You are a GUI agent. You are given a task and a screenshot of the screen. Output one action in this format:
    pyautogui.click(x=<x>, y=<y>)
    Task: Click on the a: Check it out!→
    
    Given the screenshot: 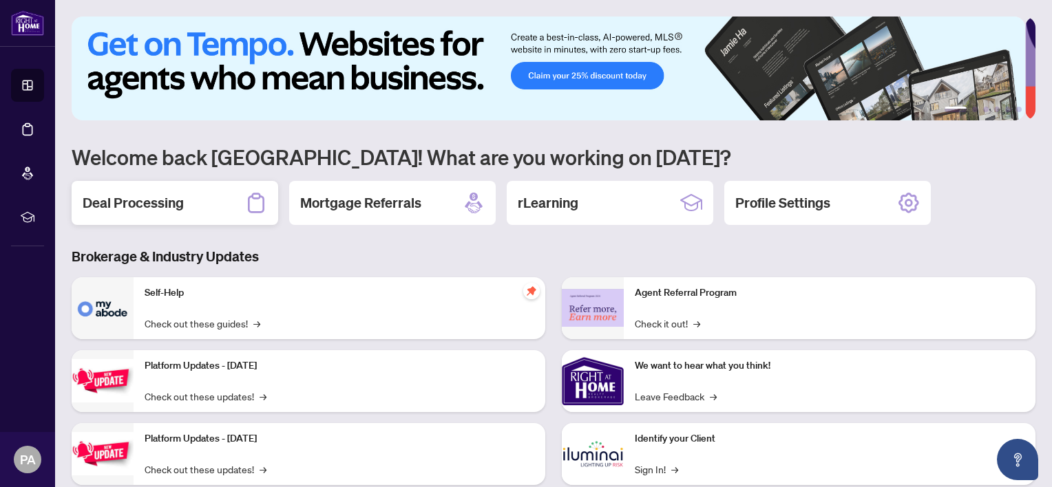 What is the action you would take?
    pyautogui.click(x=667, y=324)
    